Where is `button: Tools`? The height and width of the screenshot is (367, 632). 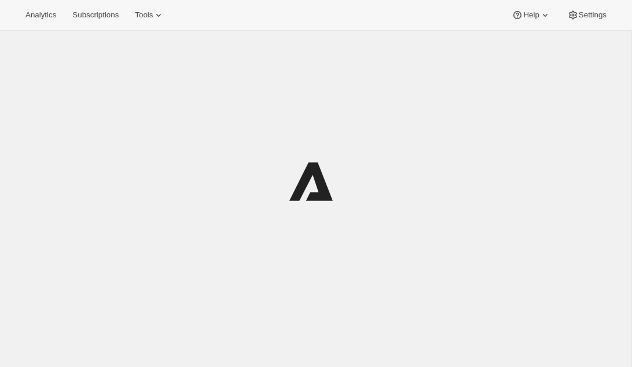 button: Tools is located at coordinates (149, 15).